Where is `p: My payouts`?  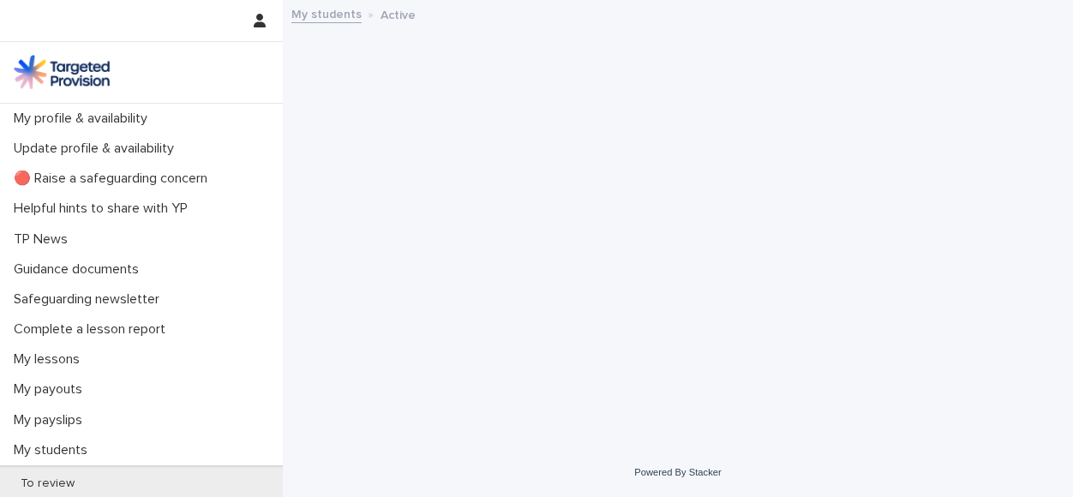 p: My payouts is located at coordinates (51, 389).